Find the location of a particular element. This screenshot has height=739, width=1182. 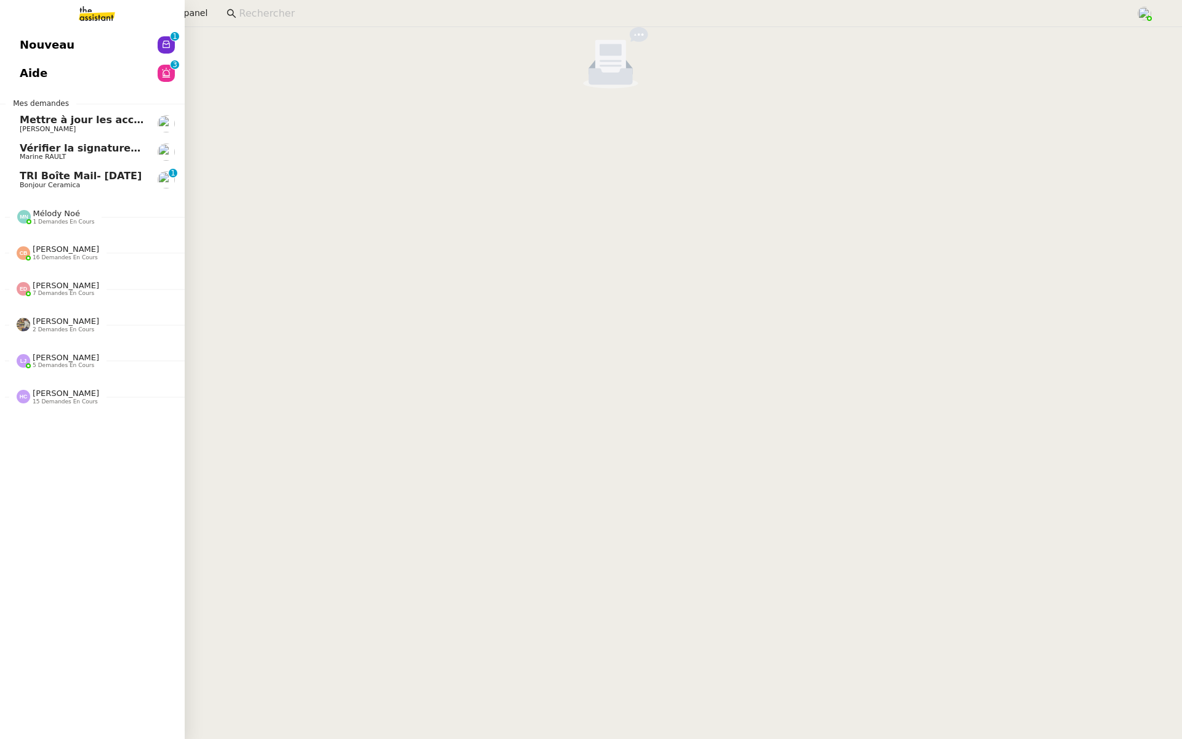

span: 16 demandes en cours is located at coordinates (65, 257).